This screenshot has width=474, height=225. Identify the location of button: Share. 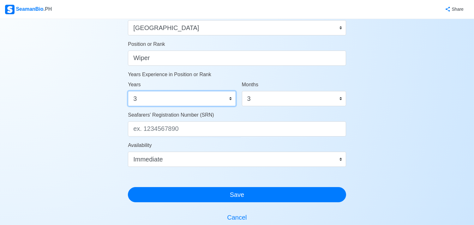
(454, 9).